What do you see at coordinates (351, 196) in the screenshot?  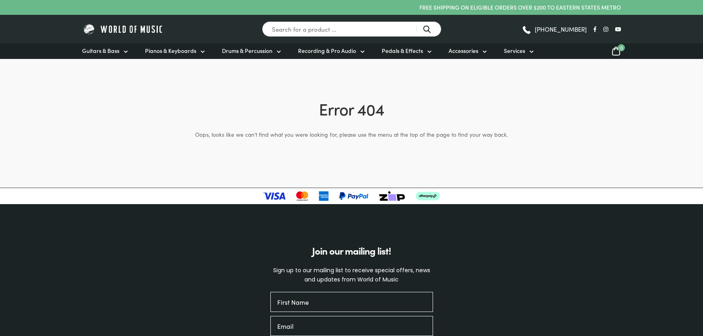 I see `img: payment-logos-updated` at bounding box center [351, 196].